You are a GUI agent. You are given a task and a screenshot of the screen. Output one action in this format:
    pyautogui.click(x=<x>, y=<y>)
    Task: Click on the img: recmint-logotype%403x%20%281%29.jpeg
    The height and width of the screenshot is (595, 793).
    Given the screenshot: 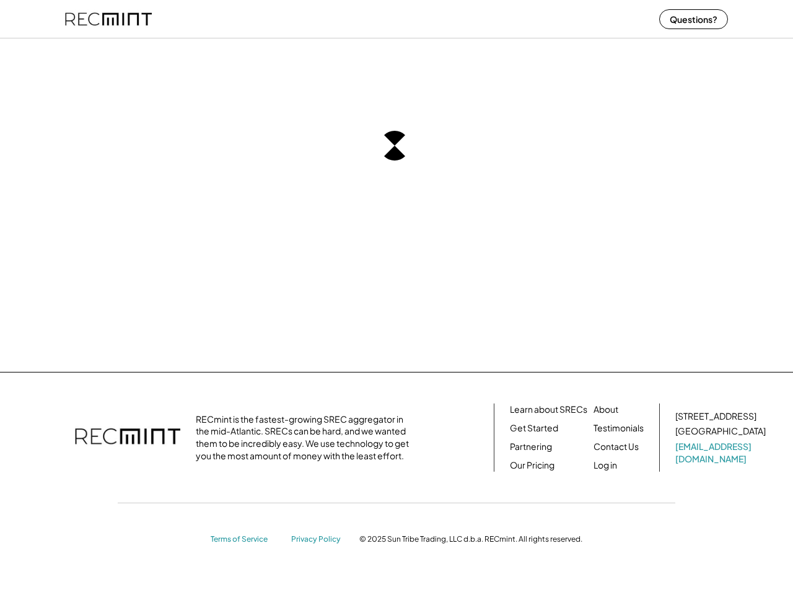 What is the action you would take?
    pyautogui.click(x=108, y=19)
    